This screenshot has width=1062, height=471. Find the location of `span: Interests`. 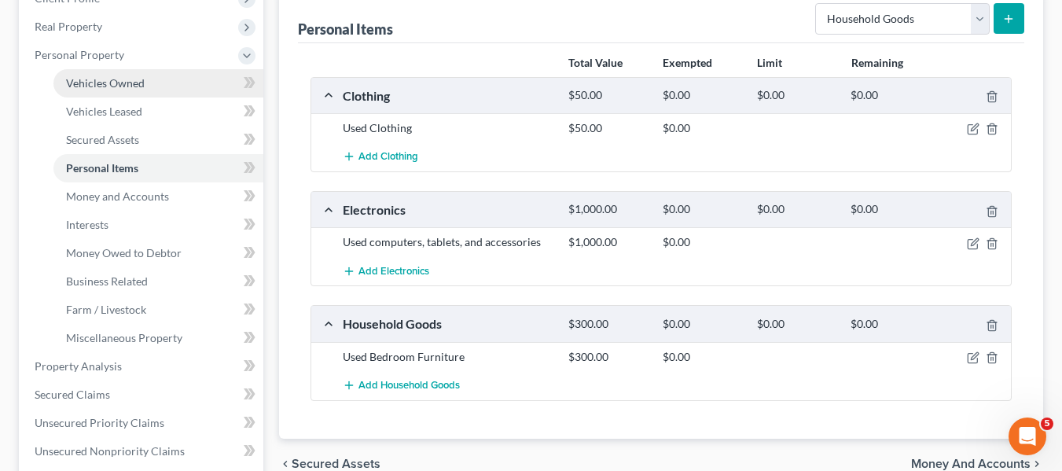

span: Interests is located at coordinates (87, 224).